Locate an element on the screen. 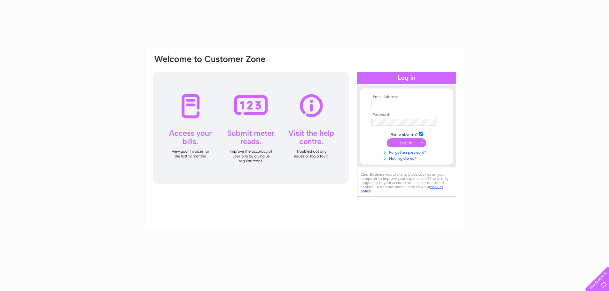  a: Not registered? is located at coordinates (407, 158).